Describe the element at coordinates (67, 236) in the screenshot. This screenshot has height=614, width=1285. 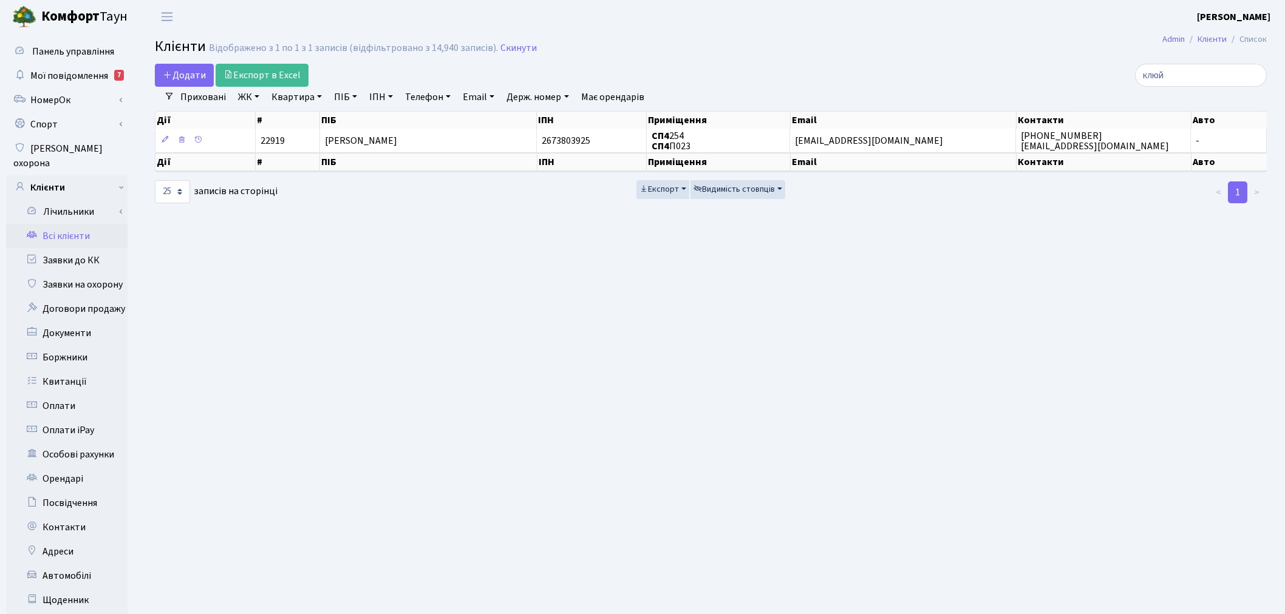
I see `a: Всі клієнти` at that location.